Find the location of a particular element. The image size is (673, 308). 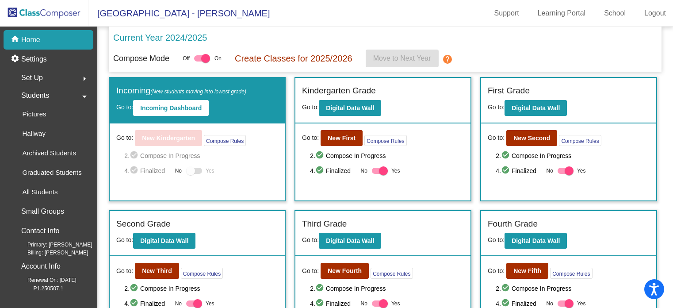

span: Off is located at coordinates (186, 58).